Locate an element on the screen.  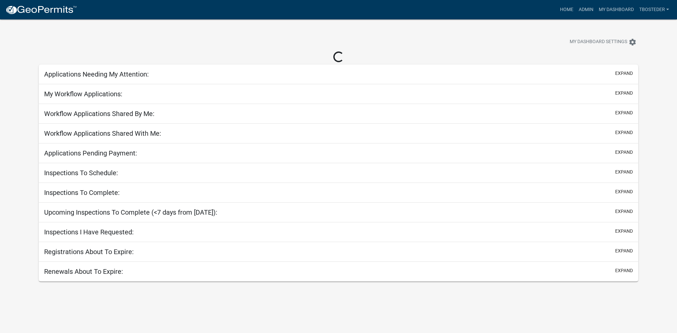
a: My Dashboard is located at coordinates (616, 10).